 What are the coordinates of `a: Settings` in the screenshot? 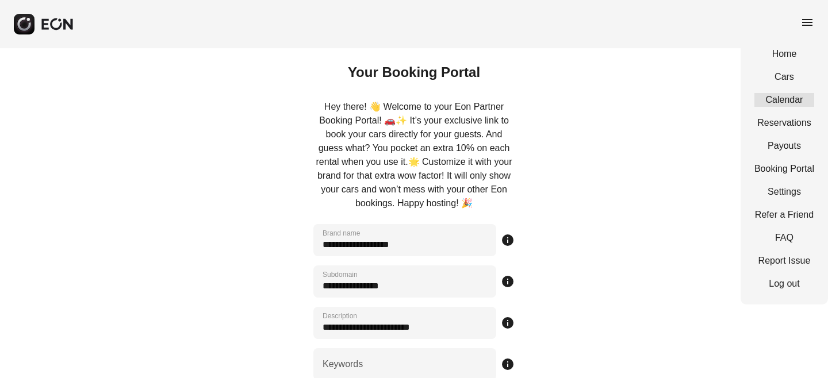 It's located at (784, 192).